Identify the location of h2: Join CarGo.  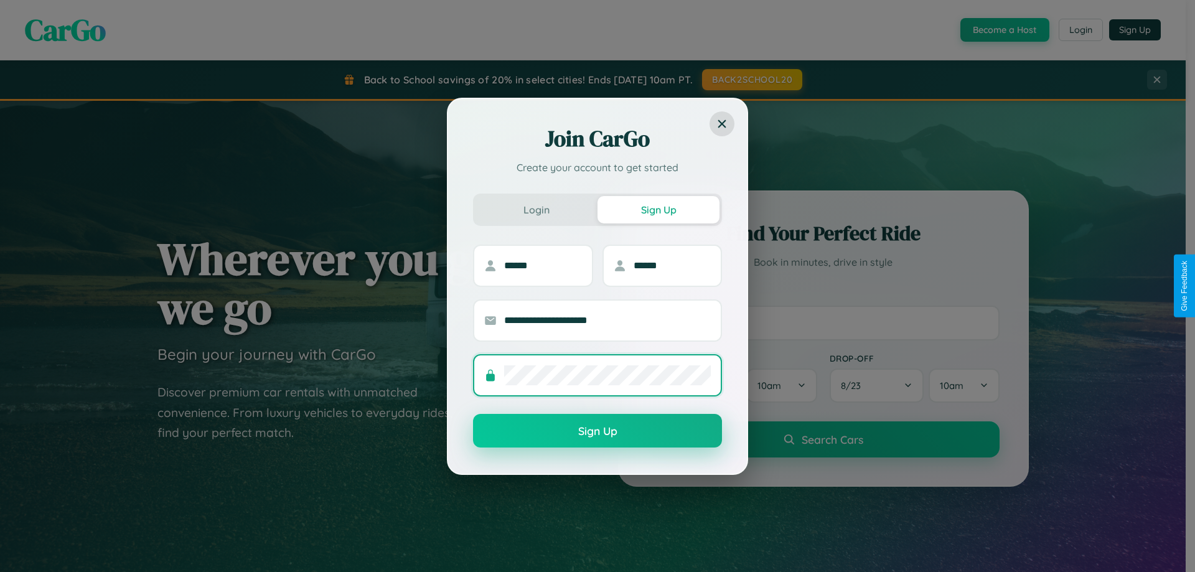
(598, 139).